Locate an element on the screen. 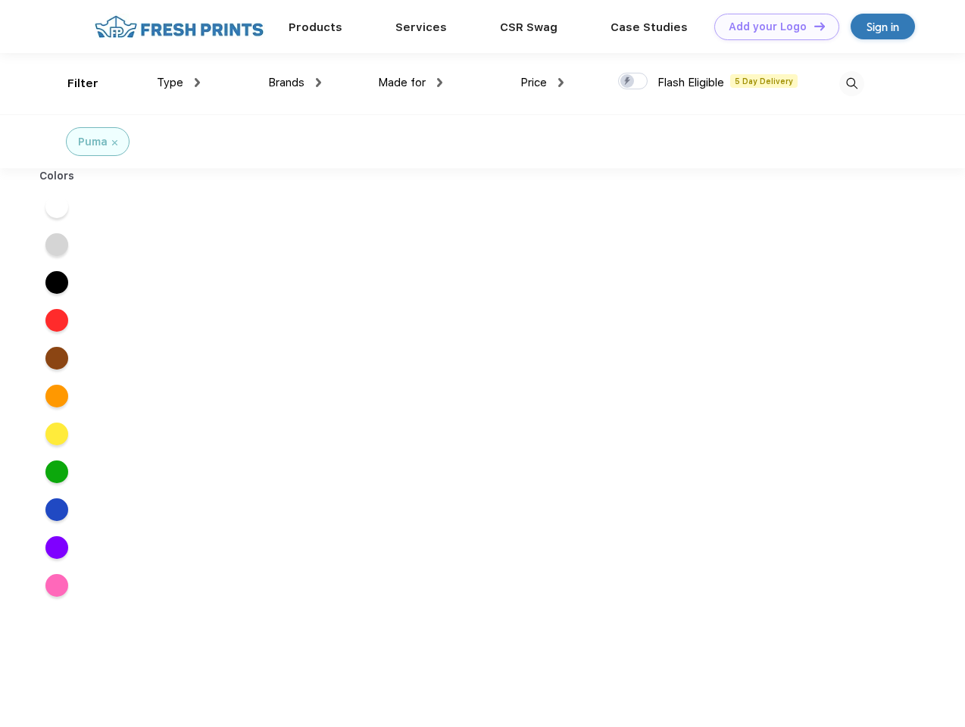 This screenshot has height=727, width=965. div: Add your Logo is located at coordinates (767, 27).